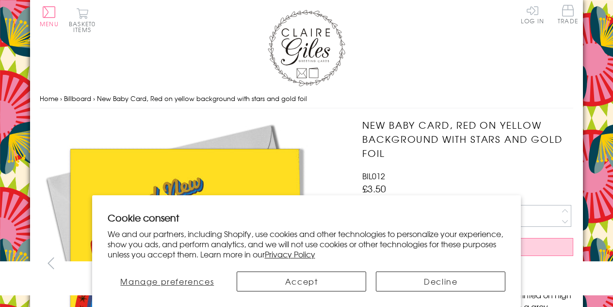 The width and height of the screenshot is (613, 307). What do you see at coordinates (82, 20) in the screenshot?
I see `button: Basket0 items` at bounding box center [82, 20].